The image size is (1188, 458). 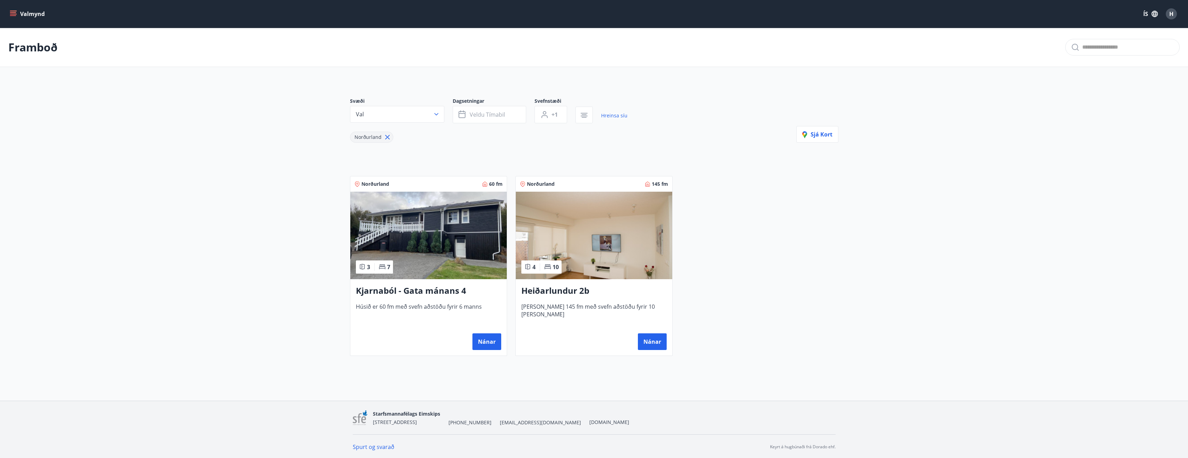 I want to click on span: 60 fm, so click(x=496, y=184).